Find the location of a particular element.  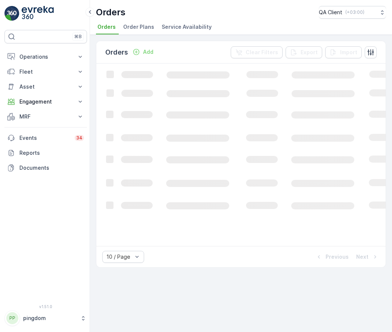

span: Order Plans is located at coordinates (139, 27).